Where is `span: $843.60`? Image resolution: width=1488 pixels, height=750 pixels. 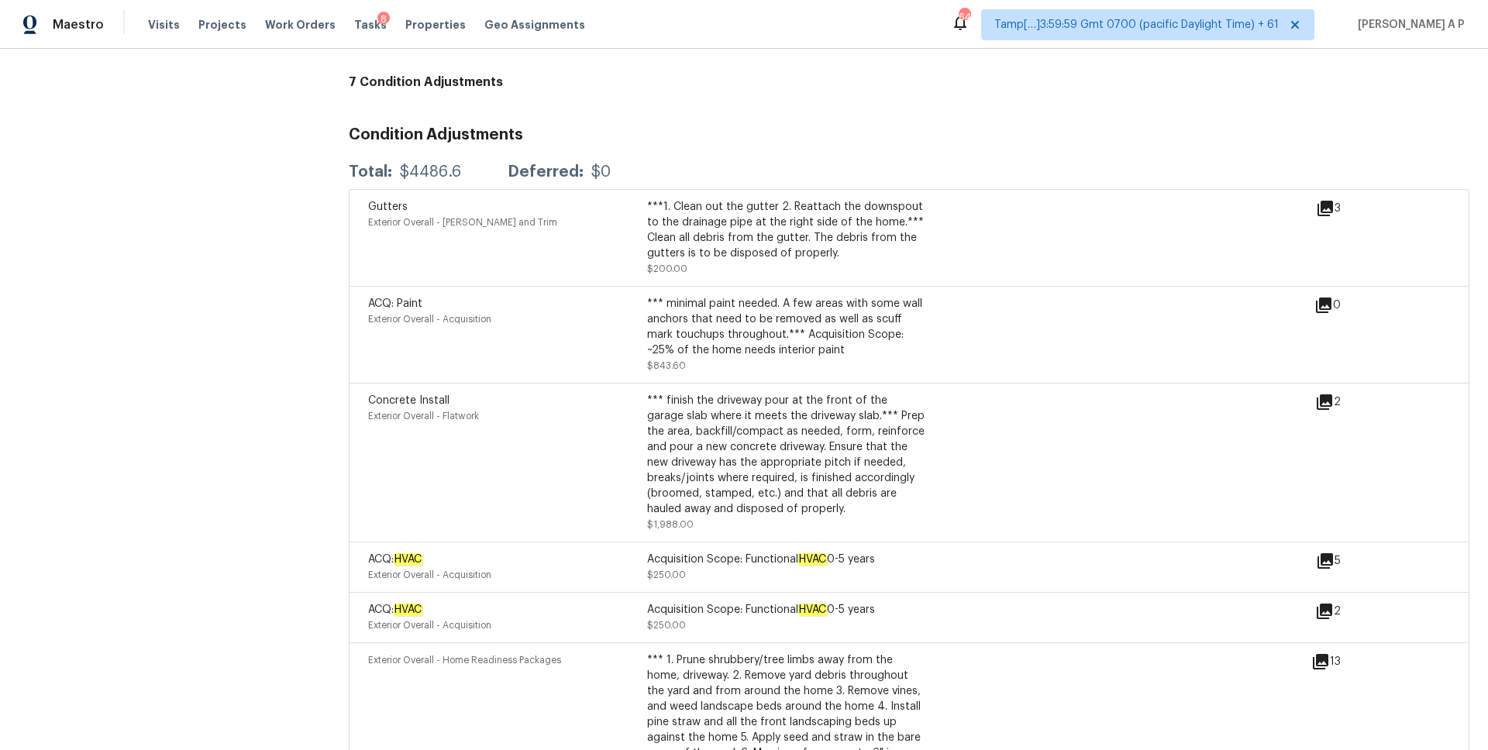 span: $843.60 is located at coordinates (667, 366).